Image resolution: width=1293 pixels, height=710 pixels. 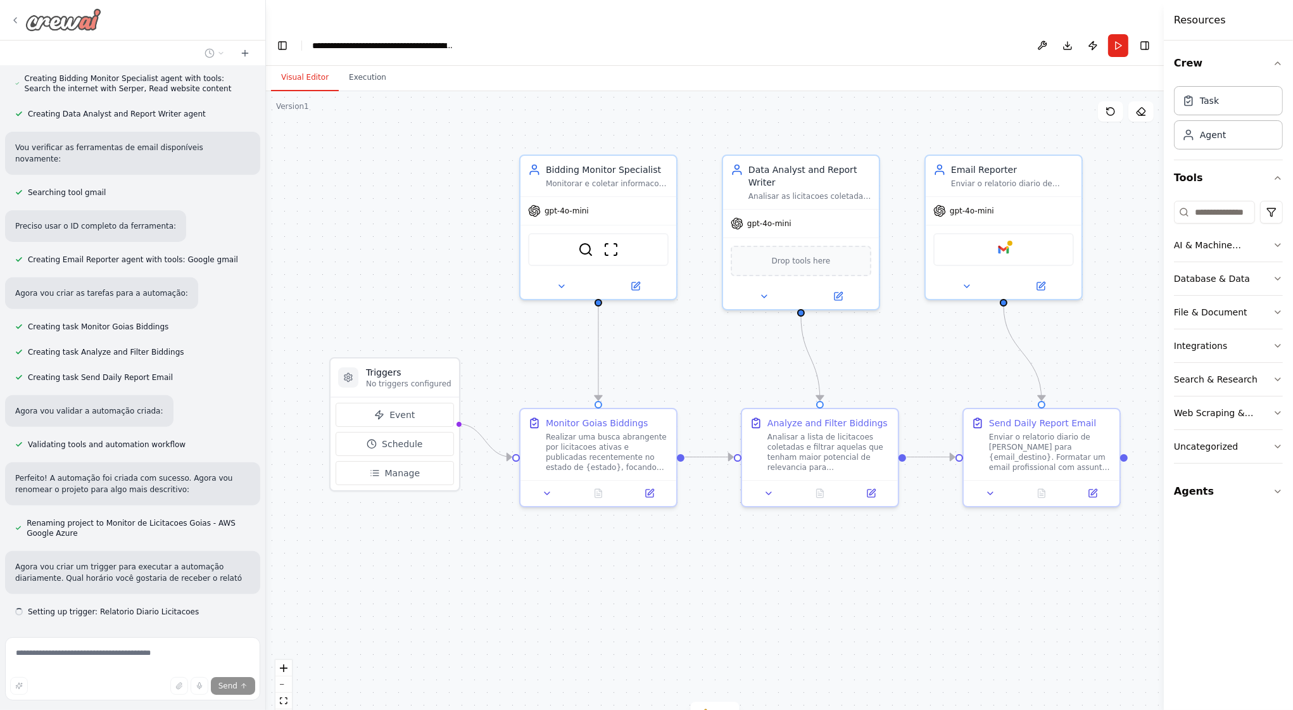 I want to click on span: Creating task Send Daily Report Email, so click(x=100, y=377).